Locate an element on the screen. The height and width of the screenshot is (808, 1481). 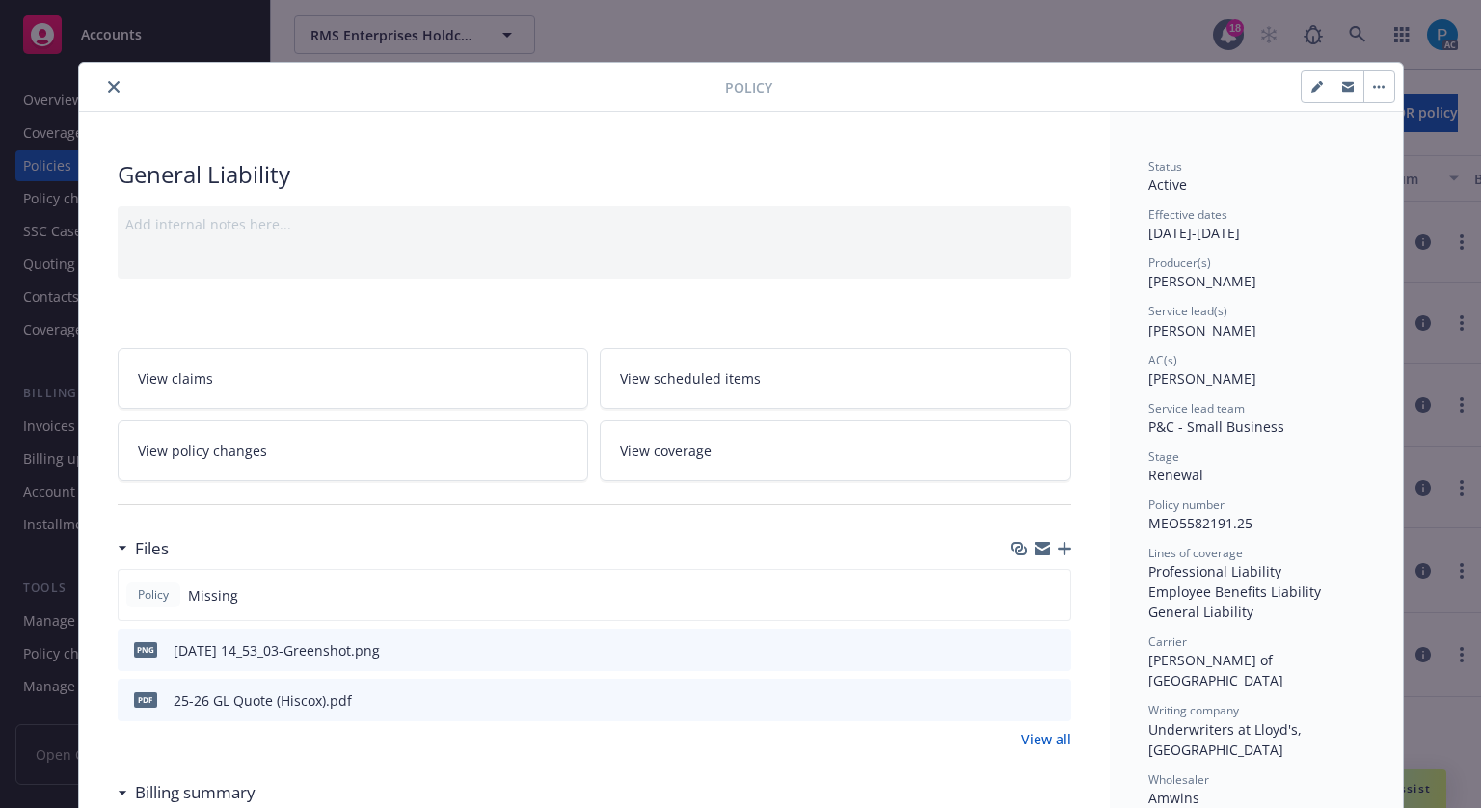
span: Writing company is located at coordinates (1194, 710).